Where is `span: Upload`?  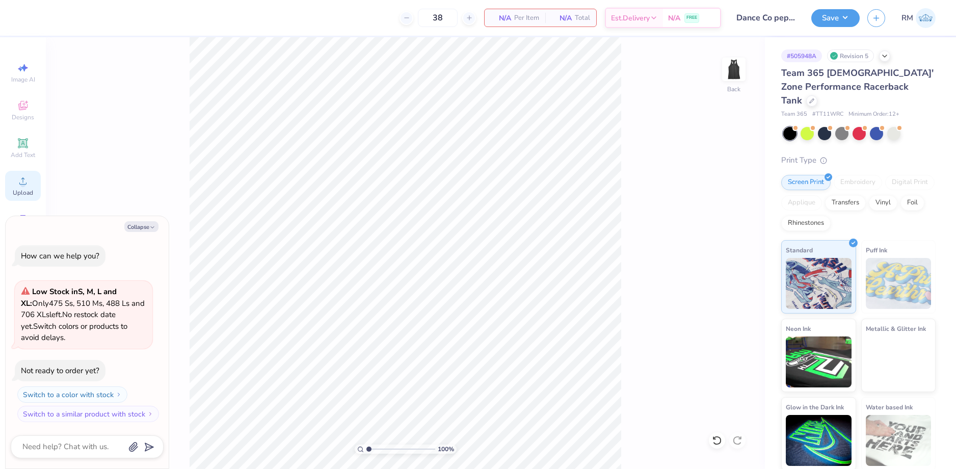 span: Upload is located at coordinates (23, 193).